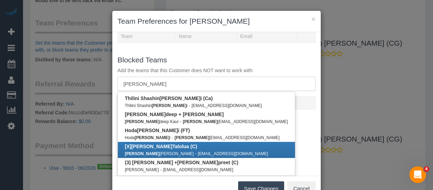 The width and height of the screenshot is (433, 190). I want to click on p: Add the teams that this Customer does NOT want to work with:, so click(216, 70).